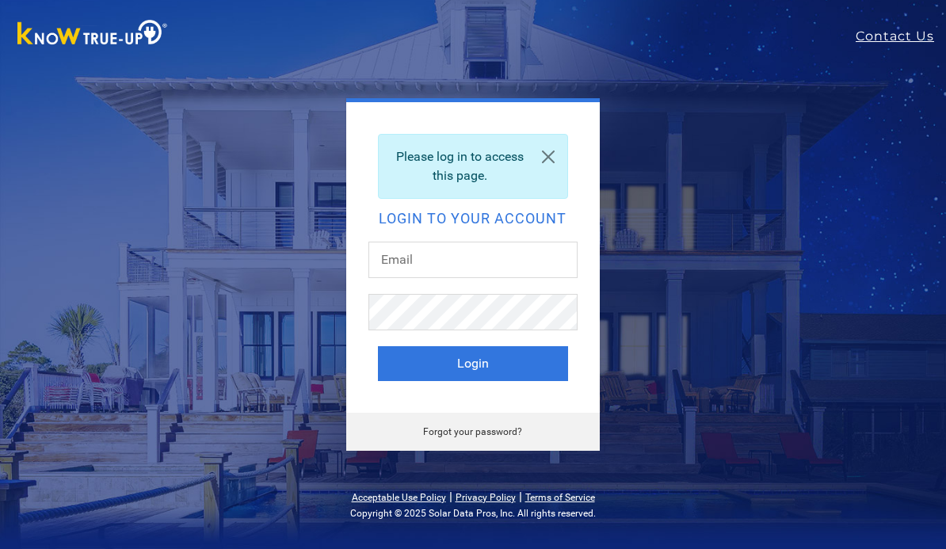 The image size is (946, 549). I want to click on h2: Login to your account, so click(473, 219).